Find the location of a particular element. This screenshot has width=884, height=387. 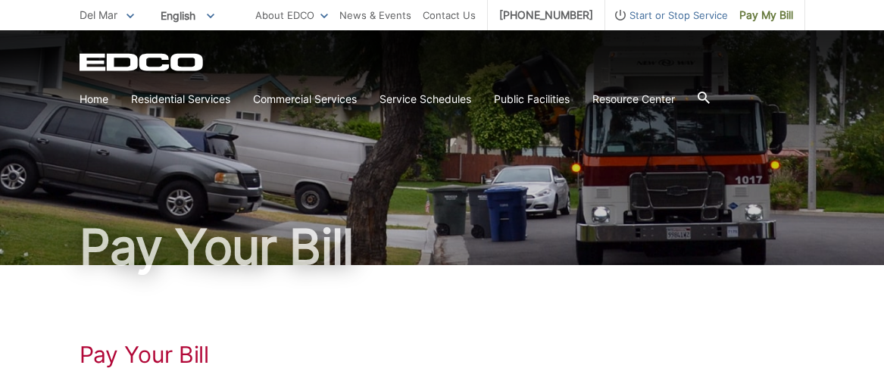

span: Pay My Bill is located at coordinates (766, 15).